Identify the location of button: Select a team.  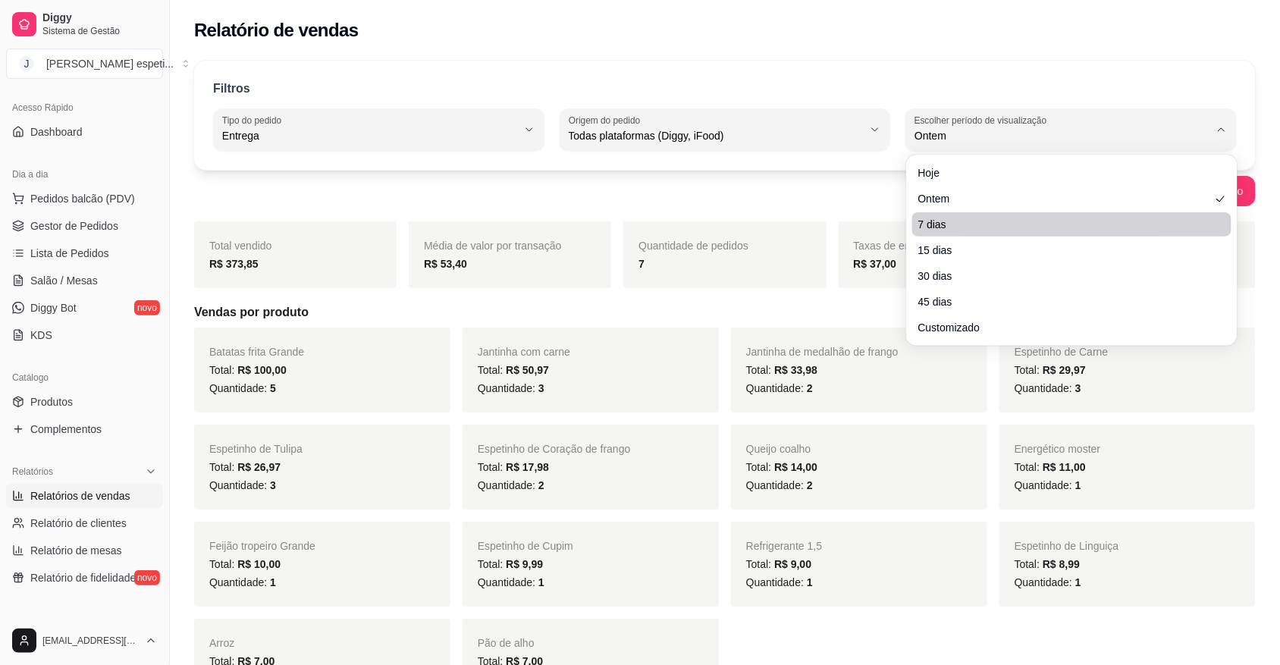
(84, 64).